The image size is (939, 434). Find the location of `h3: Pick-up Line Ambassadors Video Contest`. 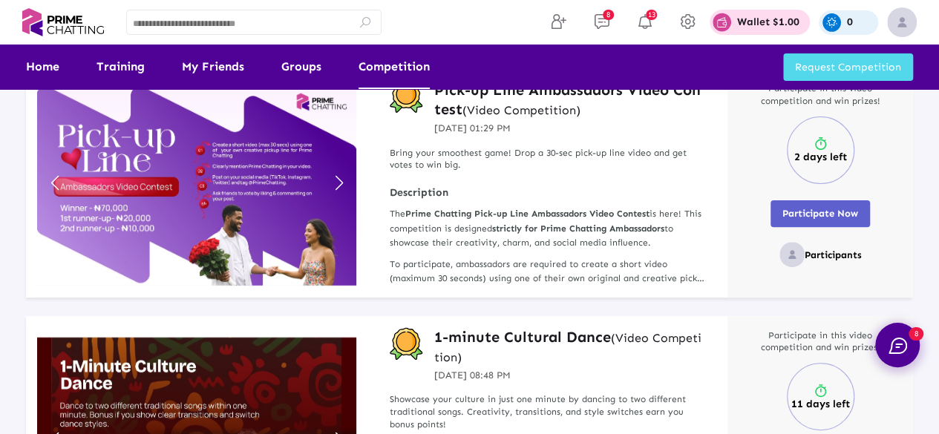

h3: Pick-up Line Ambassadors Video Contest is located at coordinates (570, 100).